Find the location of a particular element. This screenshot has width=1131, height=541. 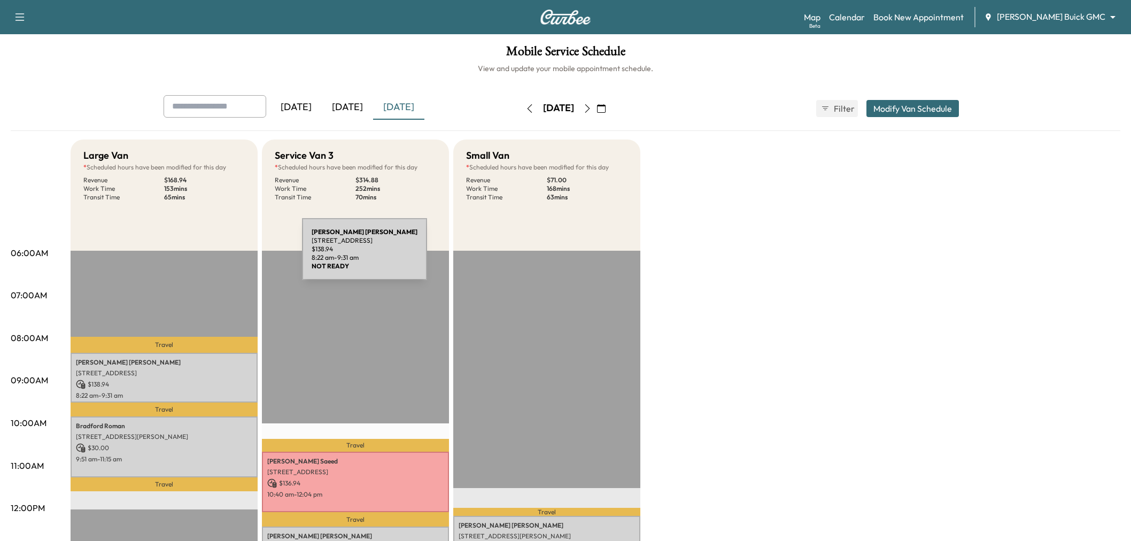

h5: Service Van 3 is located at coordinates (304, 156).